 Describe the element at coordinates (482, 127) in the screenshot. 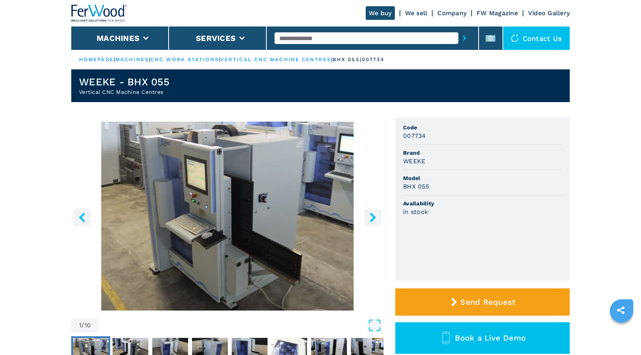

I see `span: Code` at that location.